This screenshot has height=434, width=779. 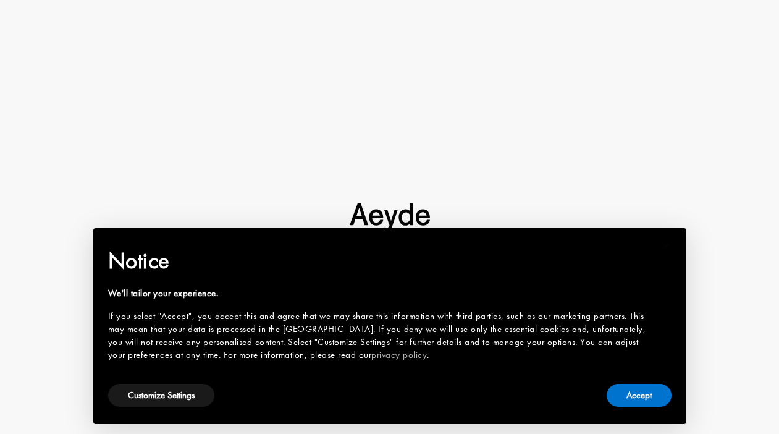 I want to click on img: footer-logo.svg, so click(x=390, y=217).